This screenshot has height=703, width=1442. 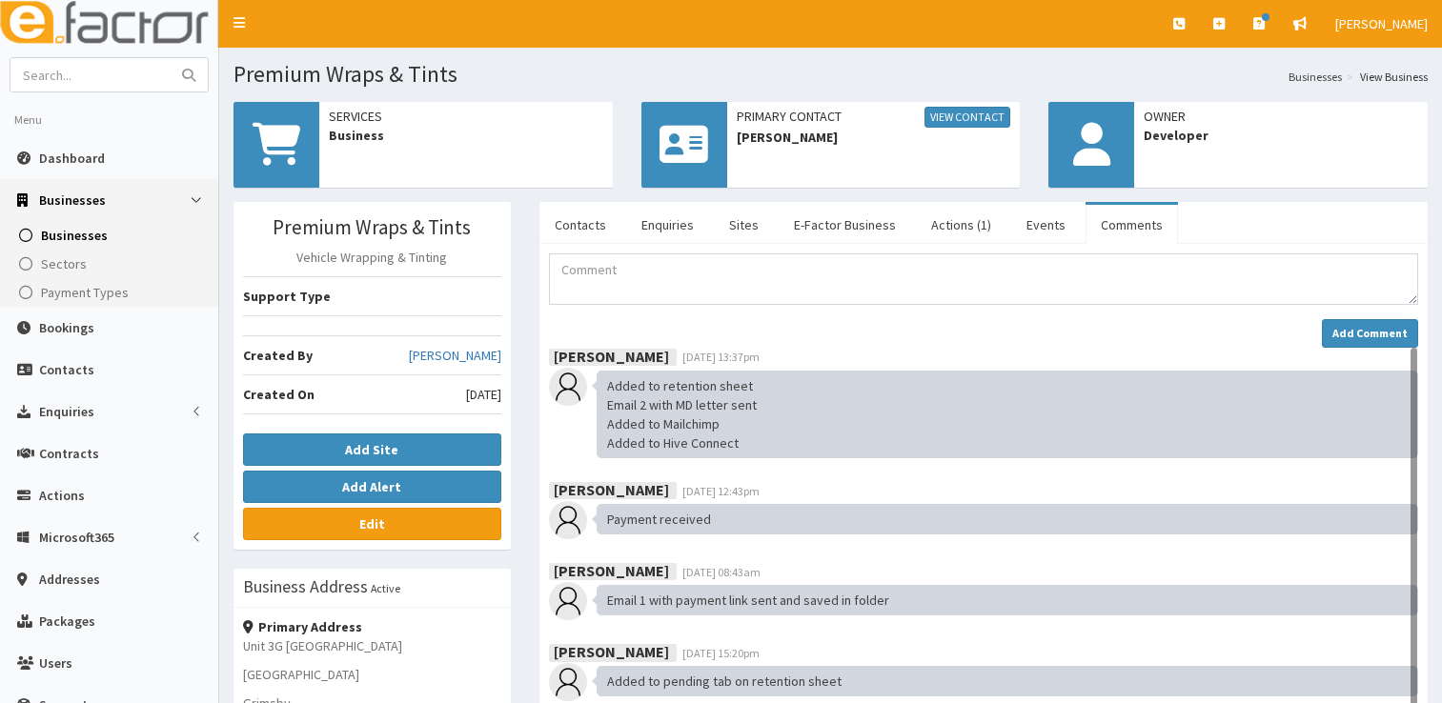 I want to click on b: Created By, so click(x=277, y=356).